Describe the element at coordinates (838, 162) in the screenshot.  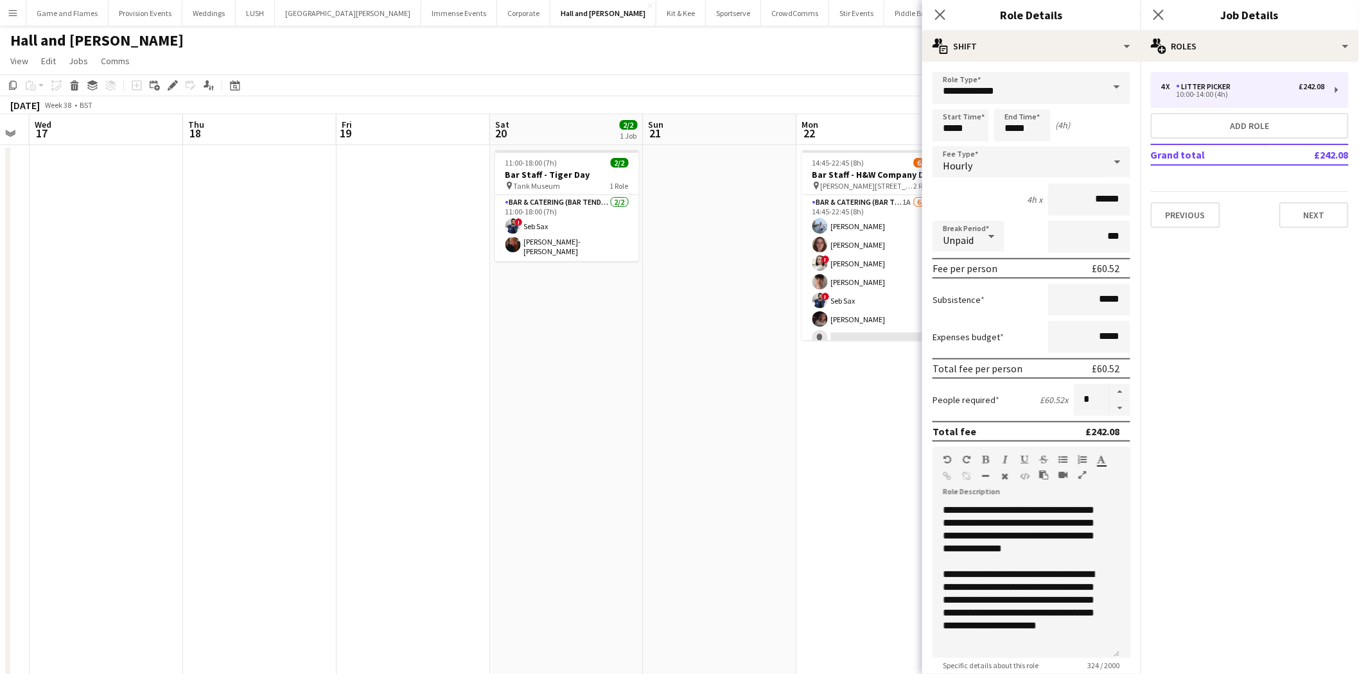
I see `span: 14:45-22:45 (8h)` at that location.